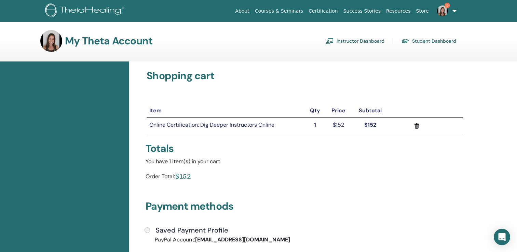  I want to click on a: About, so click(242, 11).